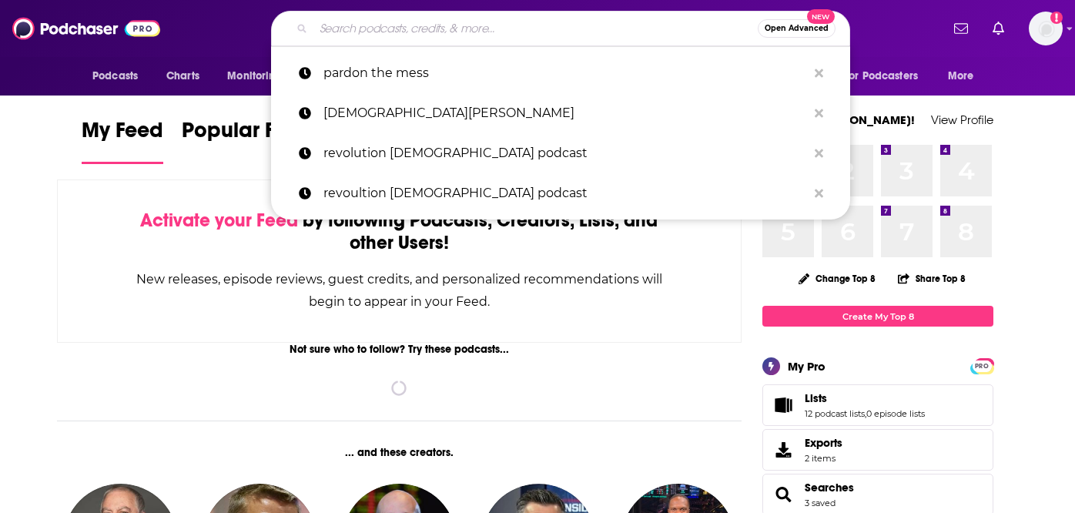 The image size is (1075, 513). Describe the element at coordinates (86, 28) in the screenshot. I see `a: Podchaser - Follow, Share and Rate Podcasts` at that location.